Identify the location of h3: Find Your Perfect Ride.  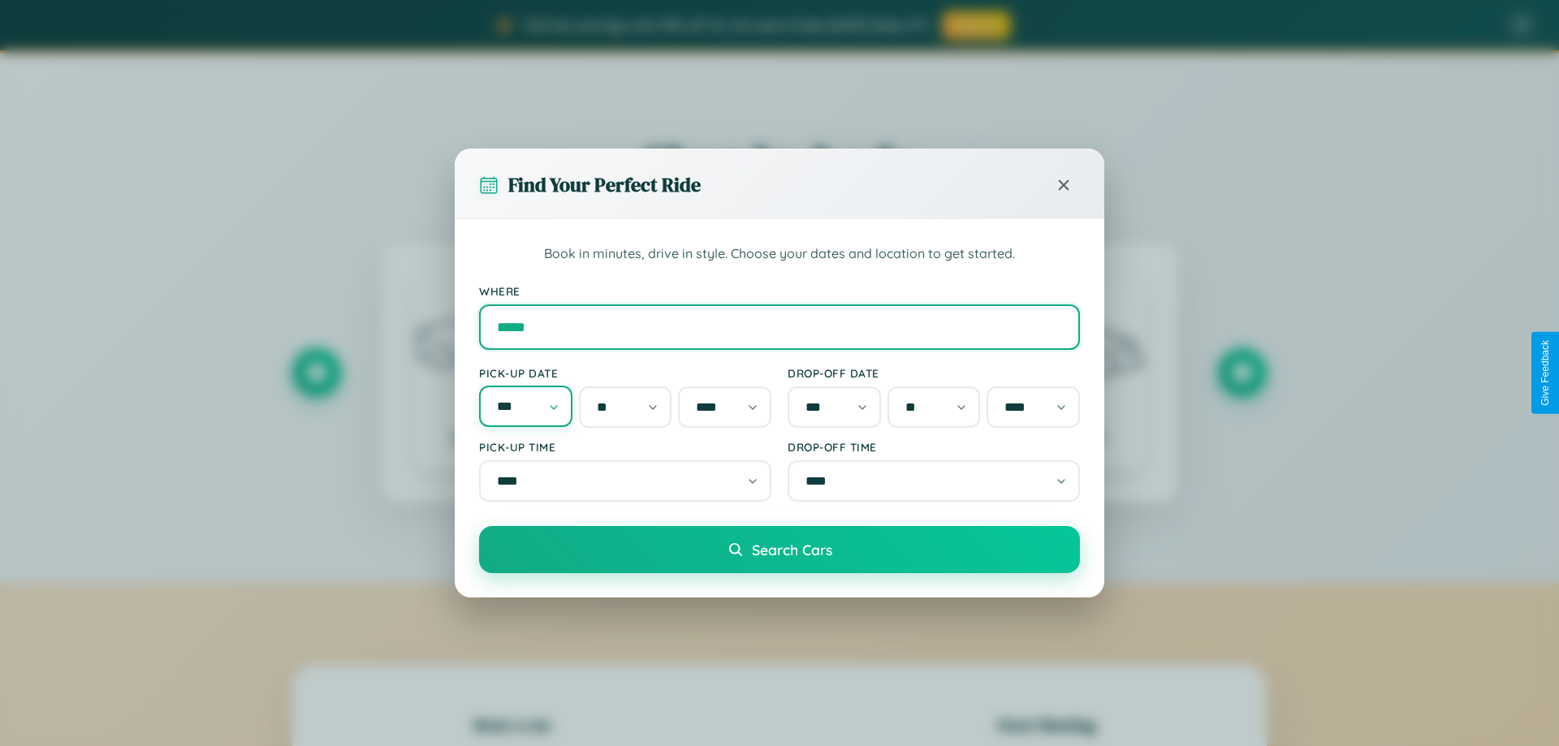
(604, 184).